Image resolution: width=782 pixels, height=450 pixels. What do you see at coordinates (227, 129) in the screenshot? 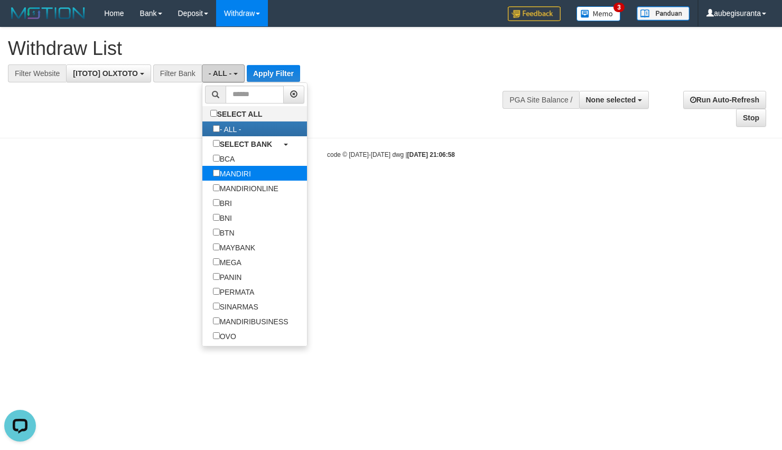
I see `label: - ALL -` at bounding box center [227, 129].